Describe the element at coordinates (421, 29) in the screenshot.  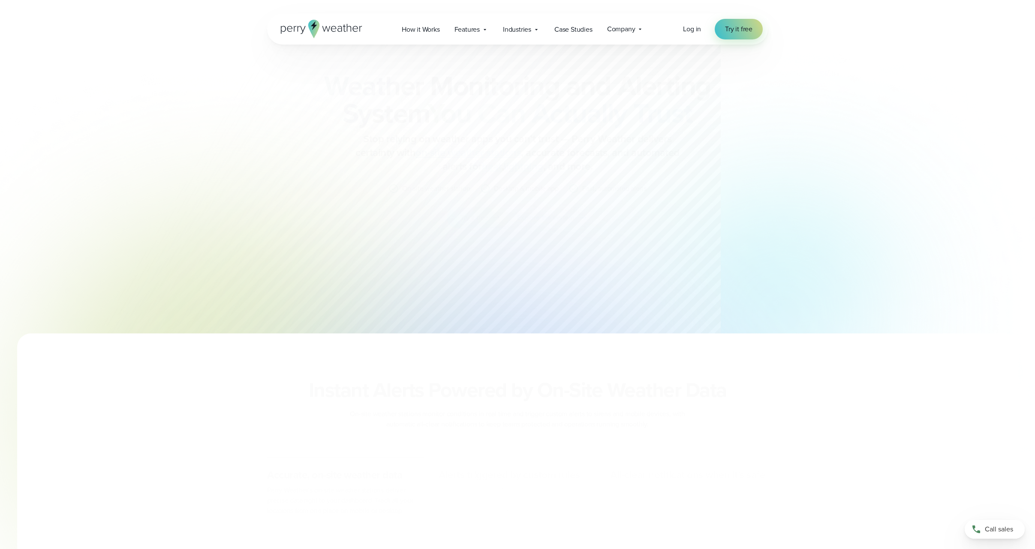
I see `a: How it Works` at that location.